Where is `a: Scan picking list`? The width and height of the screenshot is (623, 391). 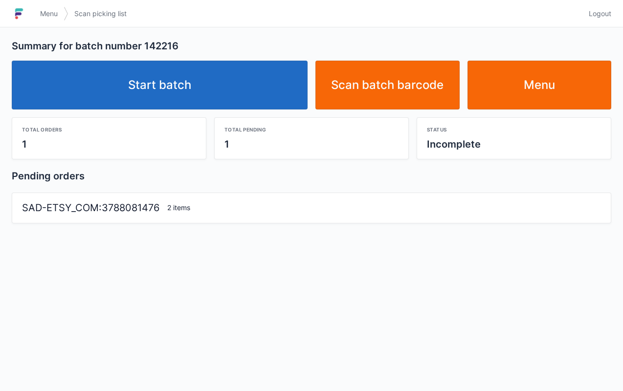
a: Scan picking list is located at coordinates (100, 14).